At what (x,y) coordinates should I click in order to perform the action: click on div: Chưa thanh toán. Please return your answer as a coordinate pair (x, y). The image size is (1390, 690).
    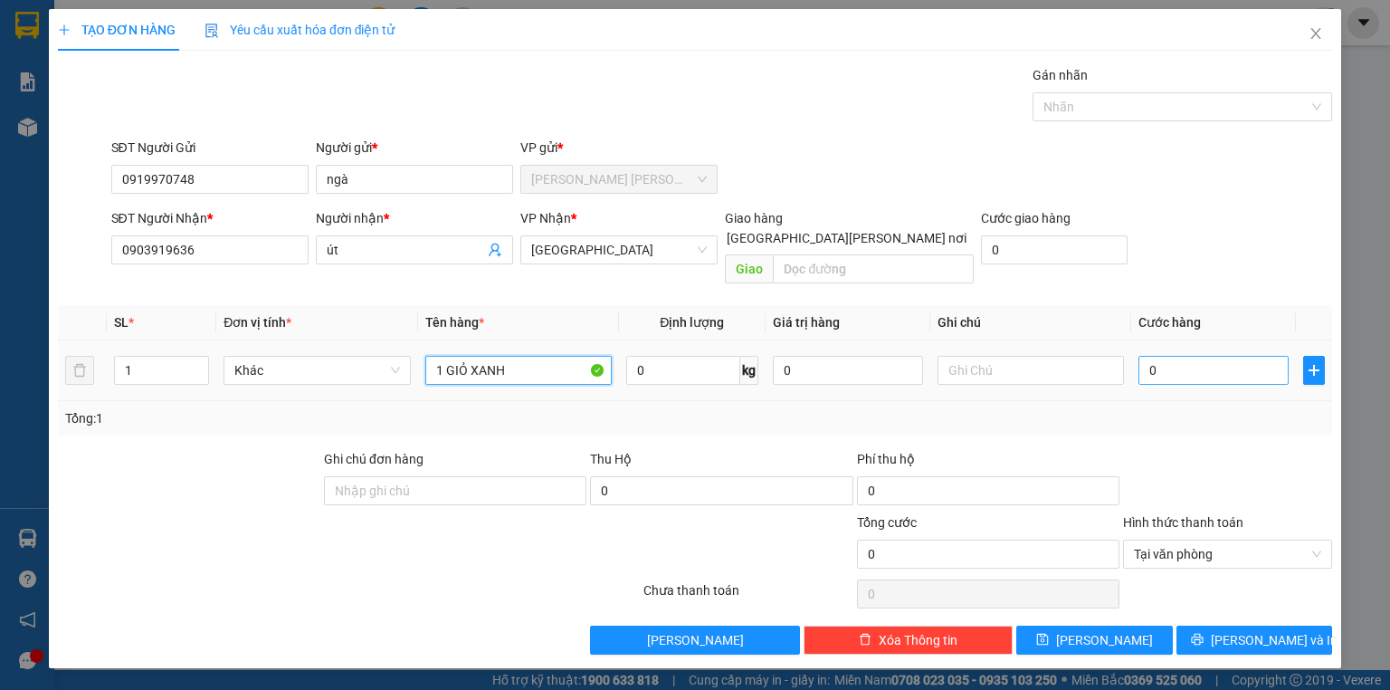
    Looking at the image, I should click on (747, 595).